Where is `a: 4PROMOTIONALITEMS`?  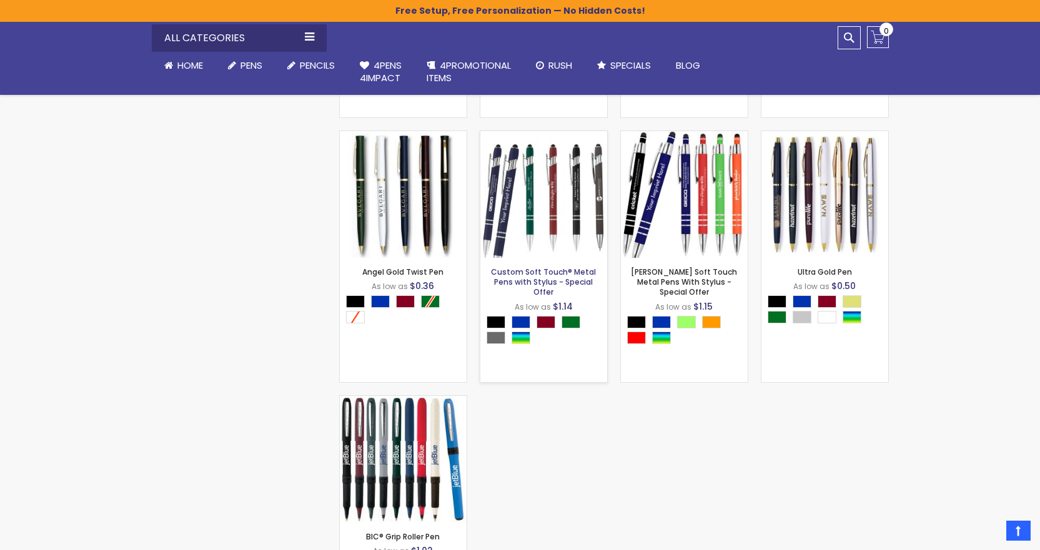 a: 4PROMOTIONALITEMS is located at coordinates (468, 72).